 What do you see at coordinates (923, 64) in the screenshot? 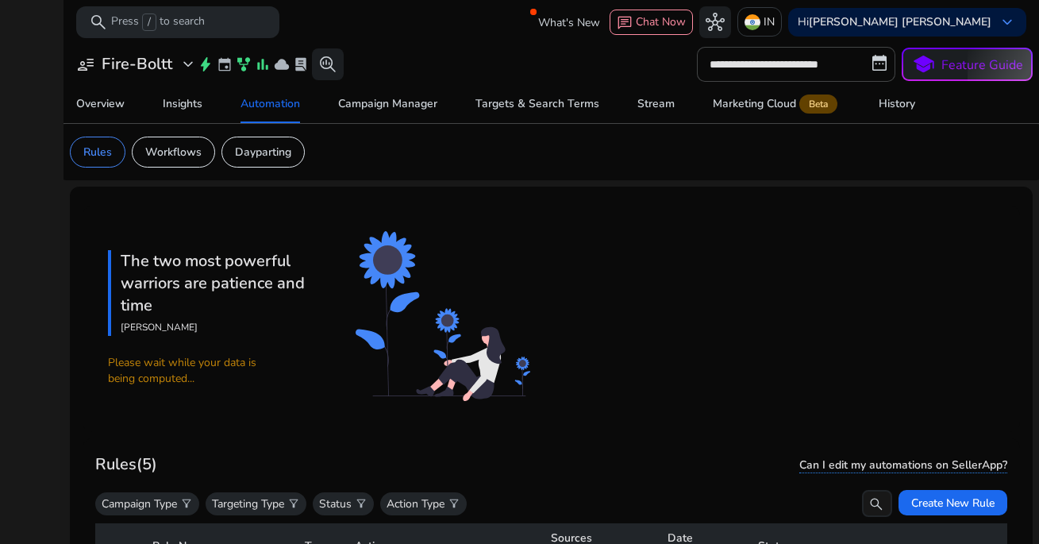
I see `span: school` at bounding box center [923, 64].